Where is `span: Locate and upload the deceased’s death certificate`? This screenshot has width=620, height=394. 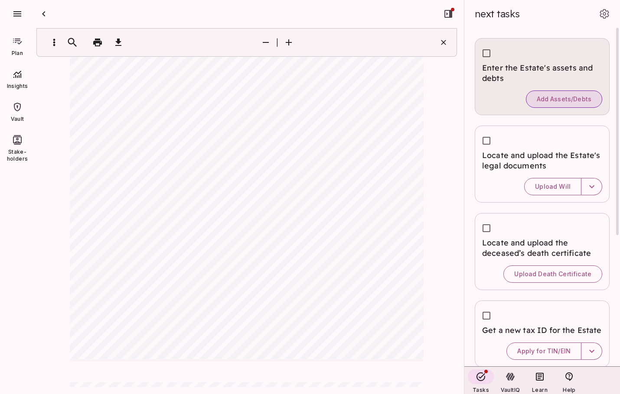
span: Locate and upload the deceased’s death certificate is located at coordinates (542, 248).